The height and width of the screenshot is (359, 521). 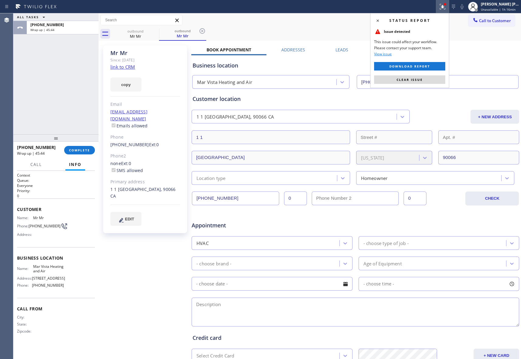 I want to click on div: Age of Equipment, so click(x=383, y=263).